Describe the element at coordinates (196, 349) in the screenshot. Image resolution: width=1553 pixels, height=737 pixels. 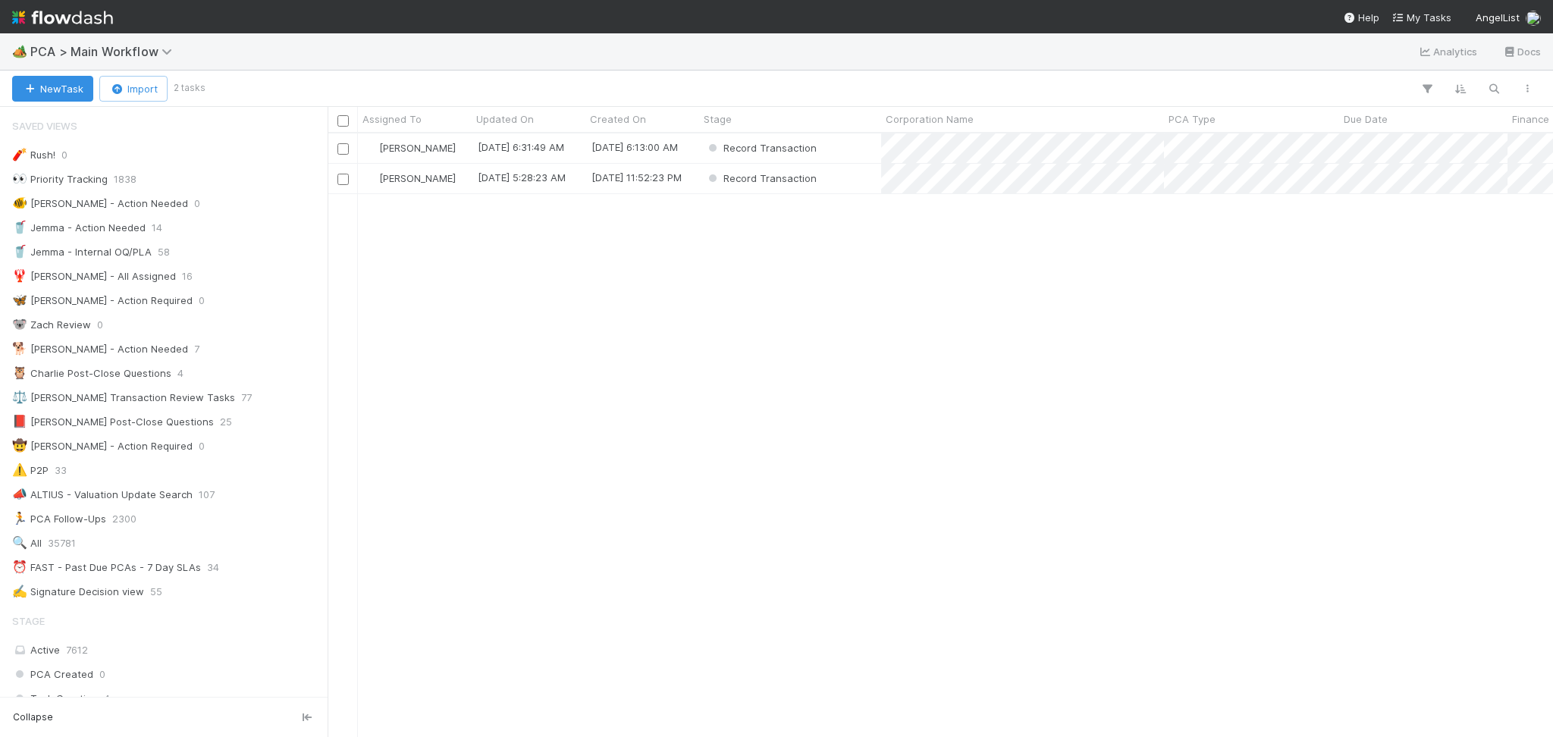
I see `span: 7` at that location.